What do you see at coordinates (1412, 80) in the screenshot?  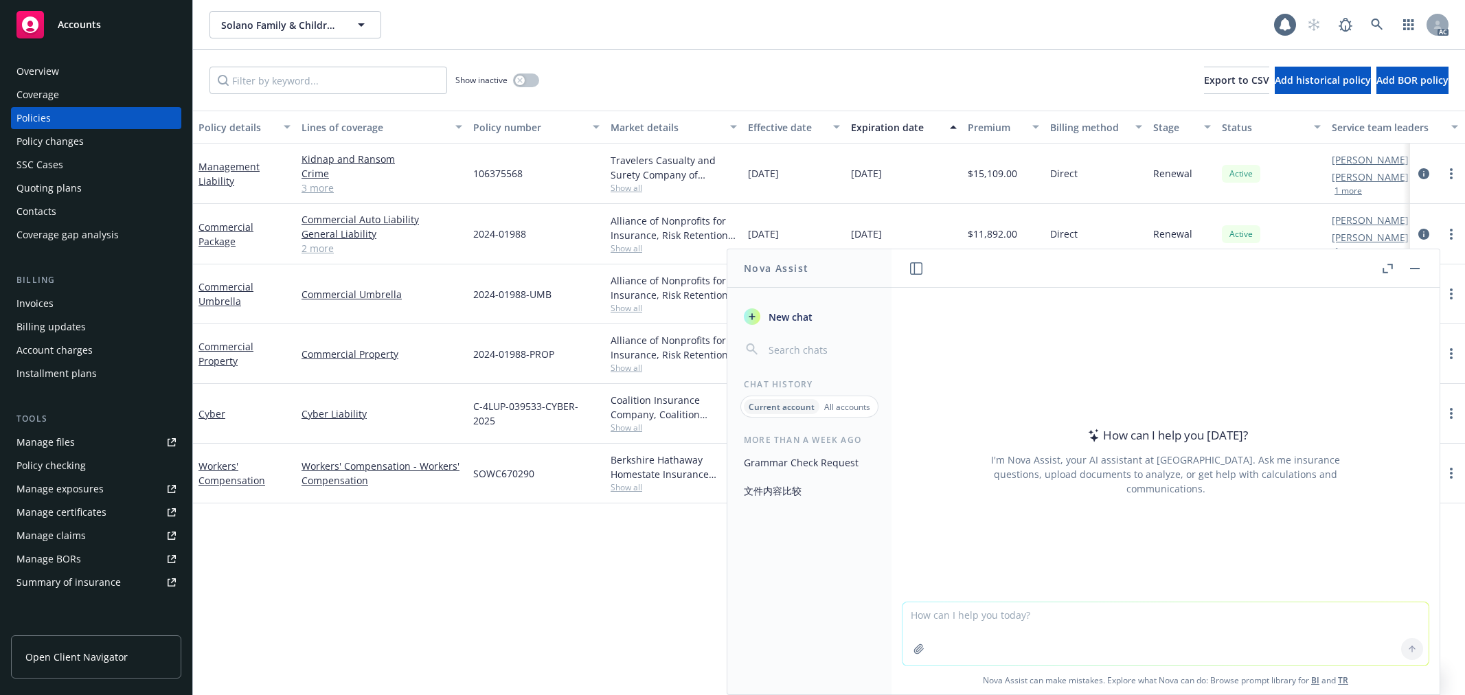 I see `button: Add BOR policy` at bounding box center [1412, 80].